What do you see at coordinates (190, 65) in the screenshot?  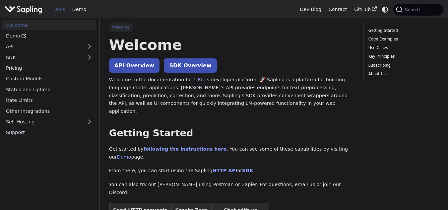 I see `a: SDK Overview` at bounding box center [190, 65].